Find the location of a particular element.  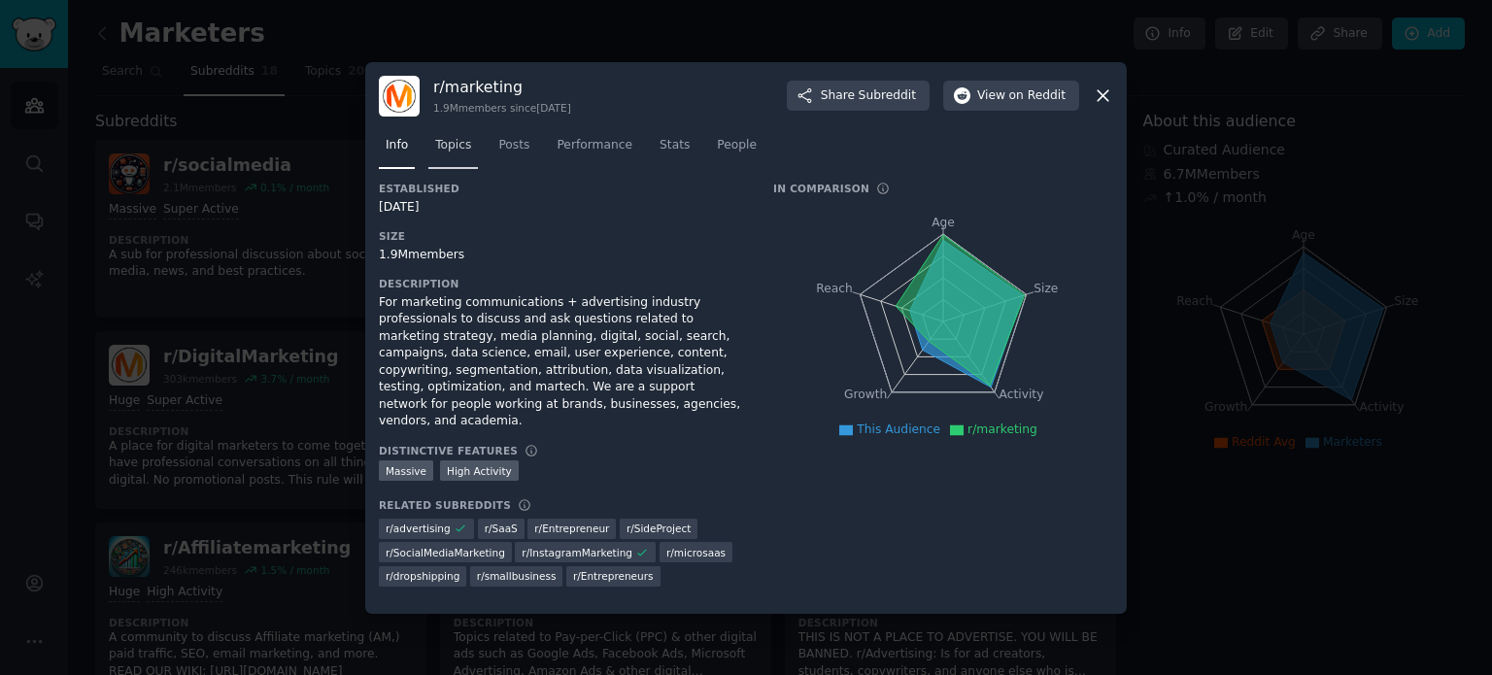

div: For marketing communications + advertising industry professionals to discuss and ask questions re... is located at coordinates (562, 362).